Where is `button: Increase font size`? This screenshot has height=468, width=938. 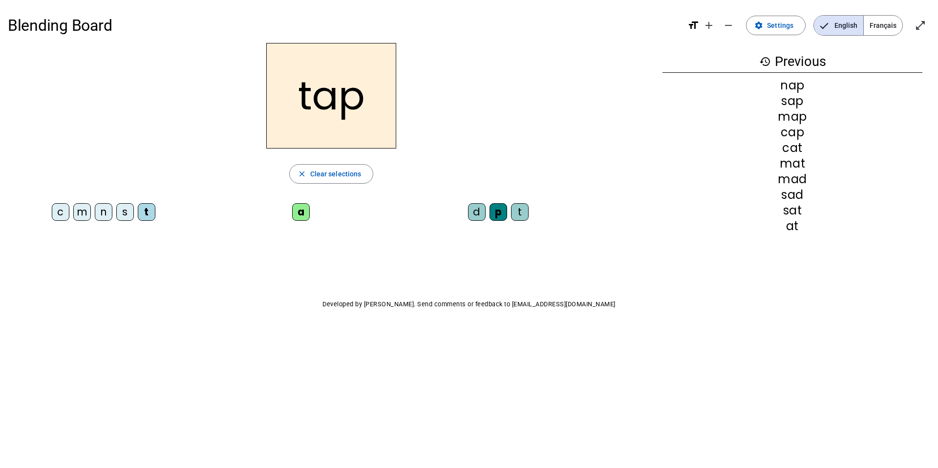
button: Increase font size is located at coordinates (709, 25).